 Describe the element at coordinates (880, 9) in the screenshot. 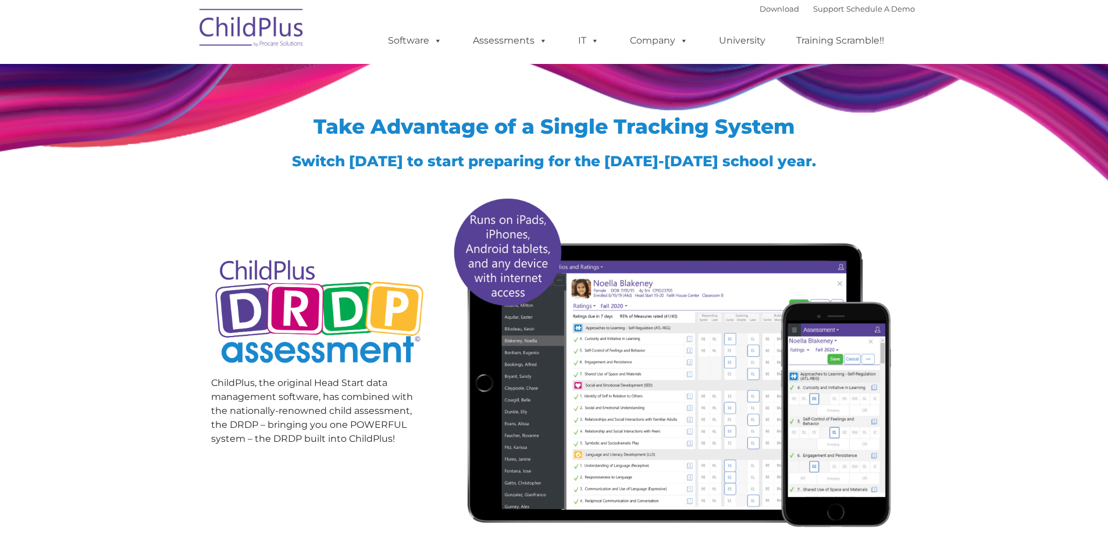

I see `a: Schedule A Demo` at that location.